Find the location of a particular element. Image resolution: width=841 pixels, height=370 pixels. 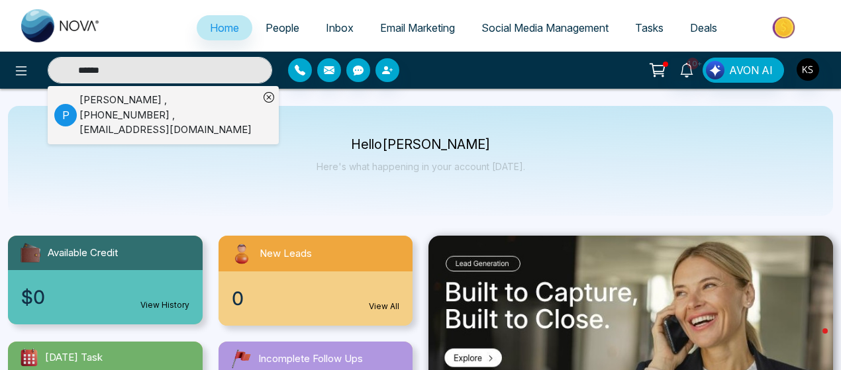

img: Lead Flow is located at coordinates (715, 70).